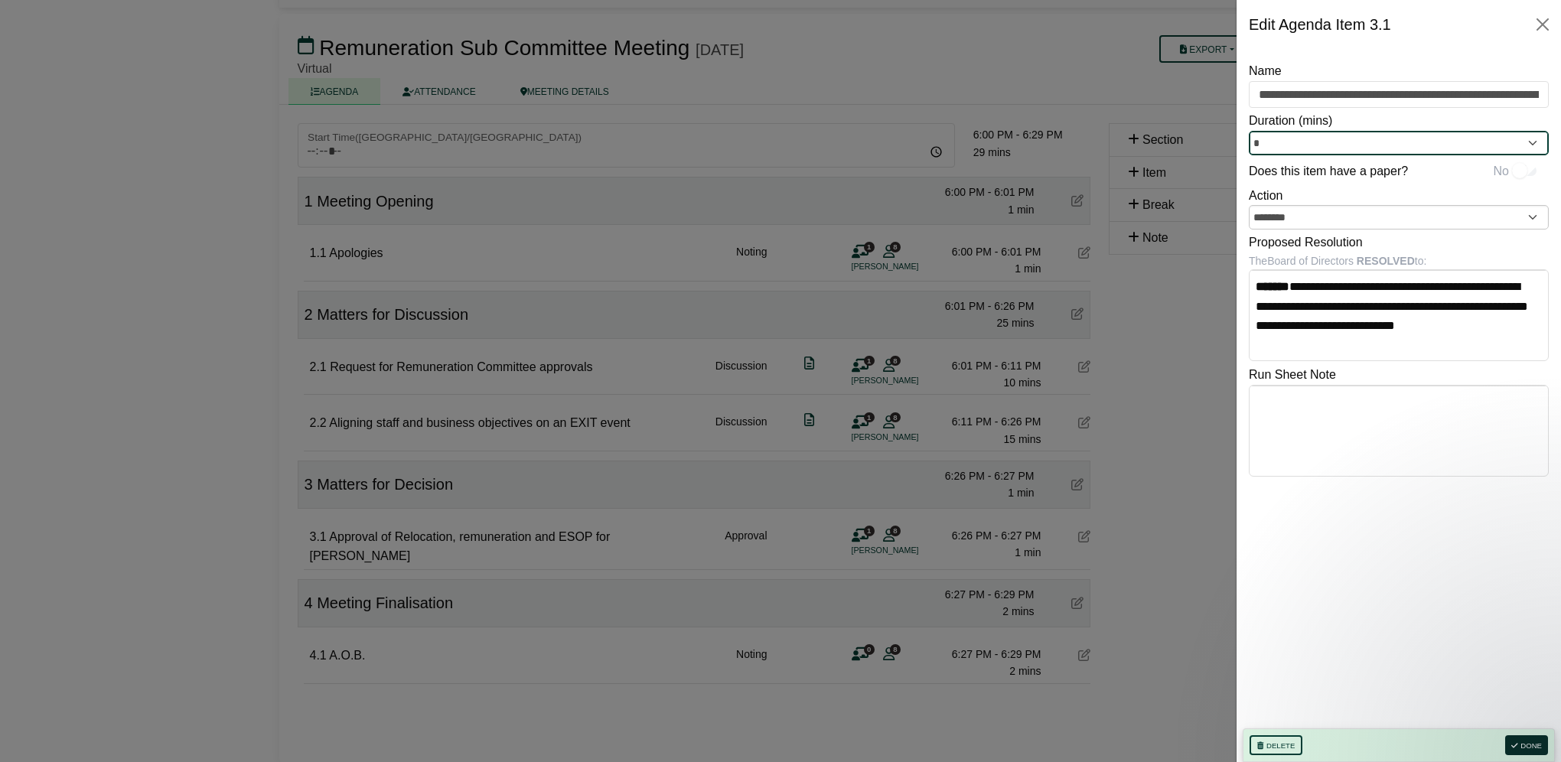 This screenshot has width=1561, height=762. What do you see at coordinates (1275, 745) in the screenshot?
I see `button: Delete` at bounding box center [1275, 745].